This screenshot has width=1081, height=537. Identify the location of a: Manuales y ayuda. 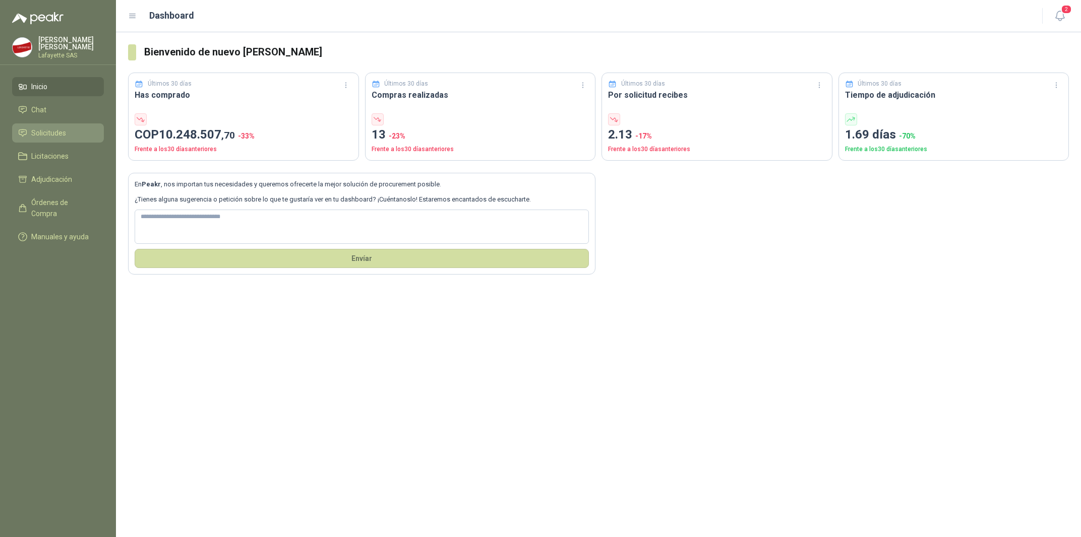
(58, 237).